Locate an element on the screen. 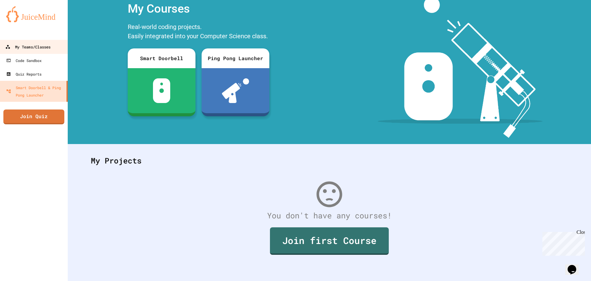 Image resolution: width=591 pixels, height=281 pixels. div: Smart Doorbell is located at coordinates (162, 58).